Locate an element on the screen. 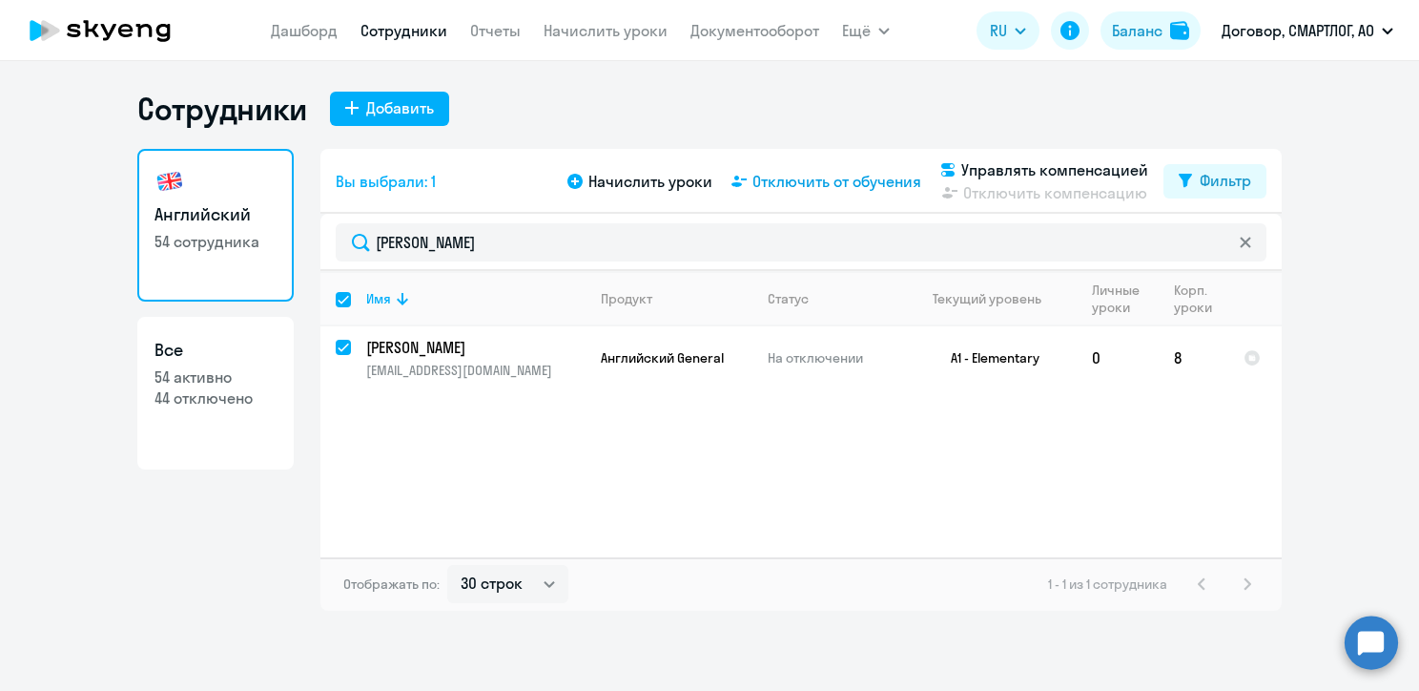 The height and width of the screenshot is (691, 1419). span: Ещё is located at coordinates (857, 31).